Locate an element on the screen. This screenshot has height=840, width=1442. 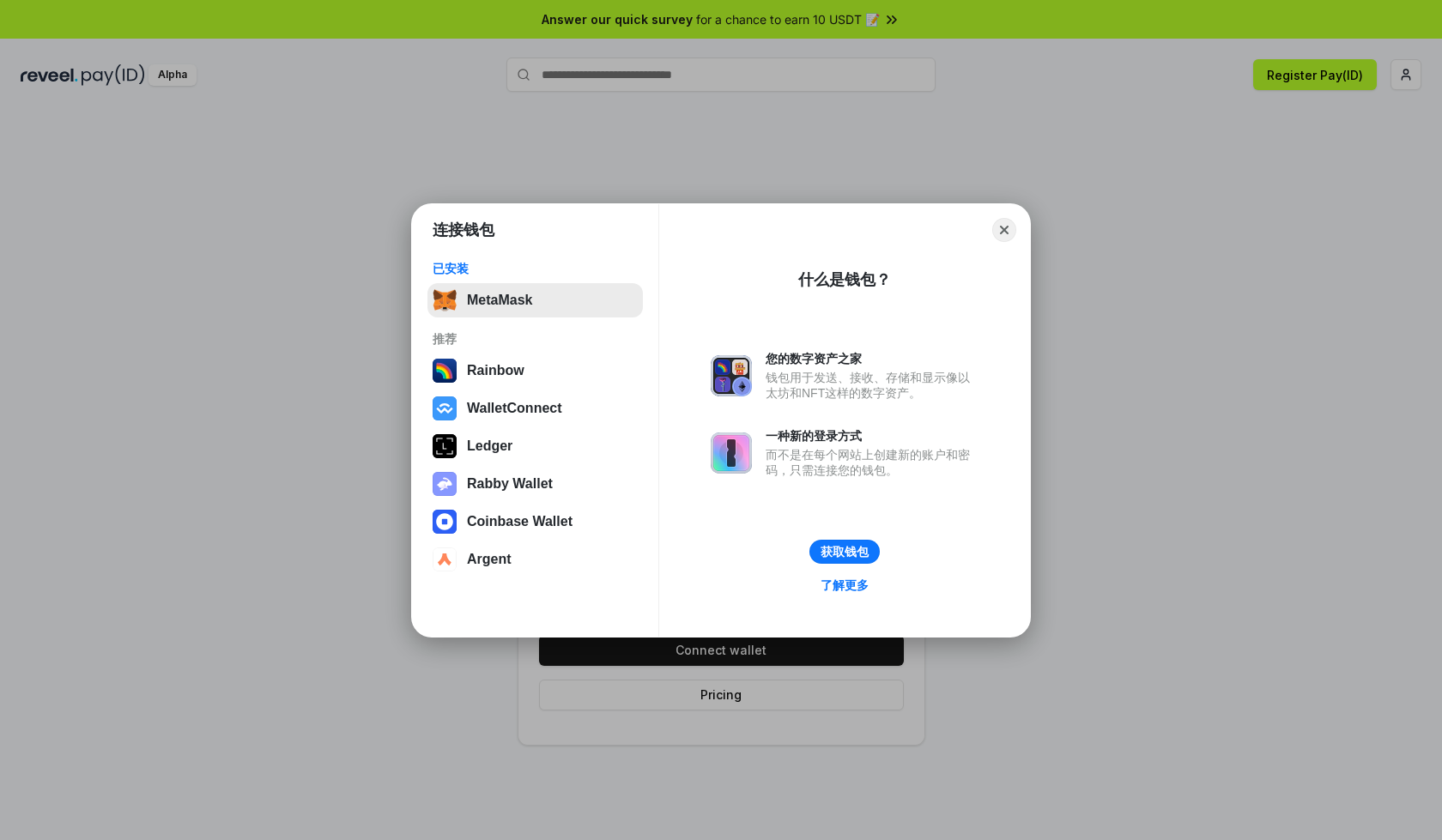
a: 了解更多 is located at coordinates (844, 585).